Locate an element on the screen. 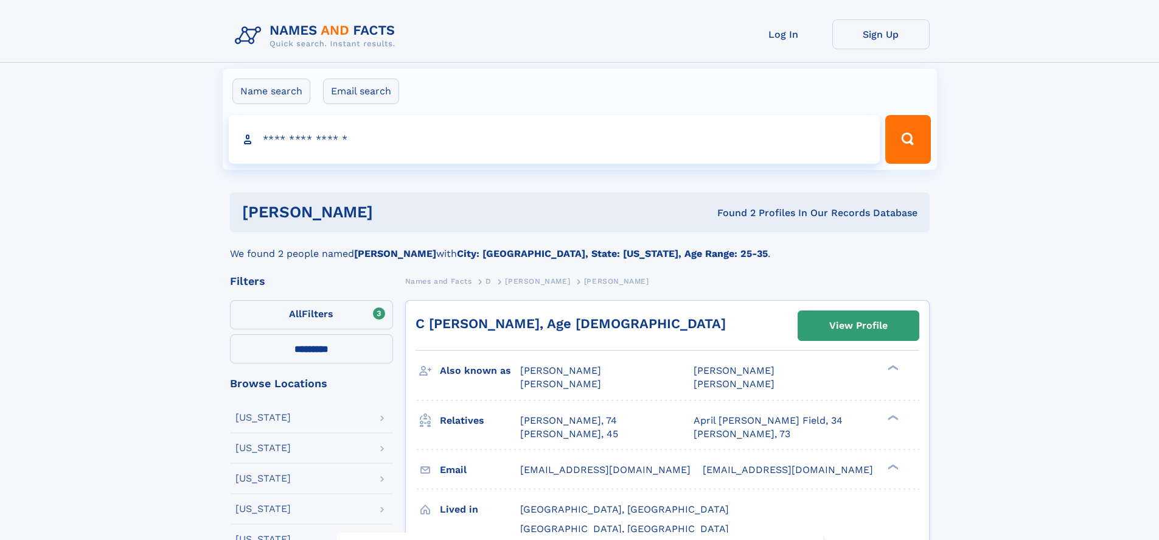 The height and width of the screenshot is (540, 1159). div: Filters is located at coordinates (312, 281).